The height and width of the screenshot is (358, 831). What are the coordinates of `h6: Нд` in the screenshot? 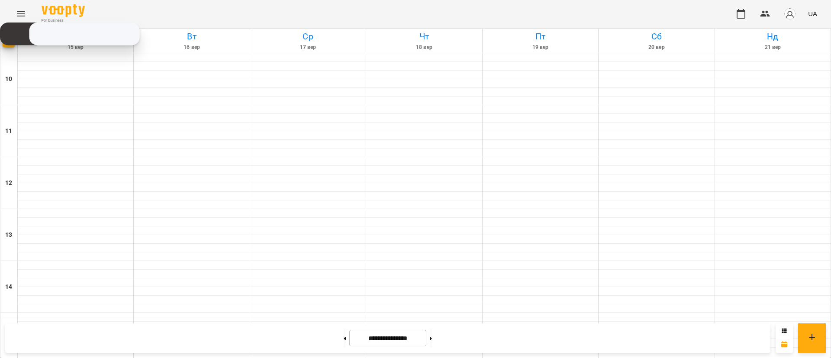 It's located at (773, 36).